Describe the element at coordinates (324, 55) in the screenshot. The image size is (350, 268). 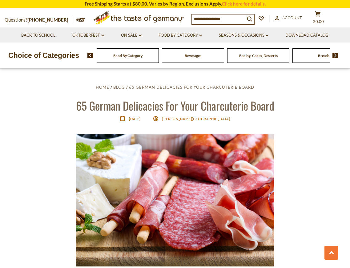
I see `span: Breads` at that location.